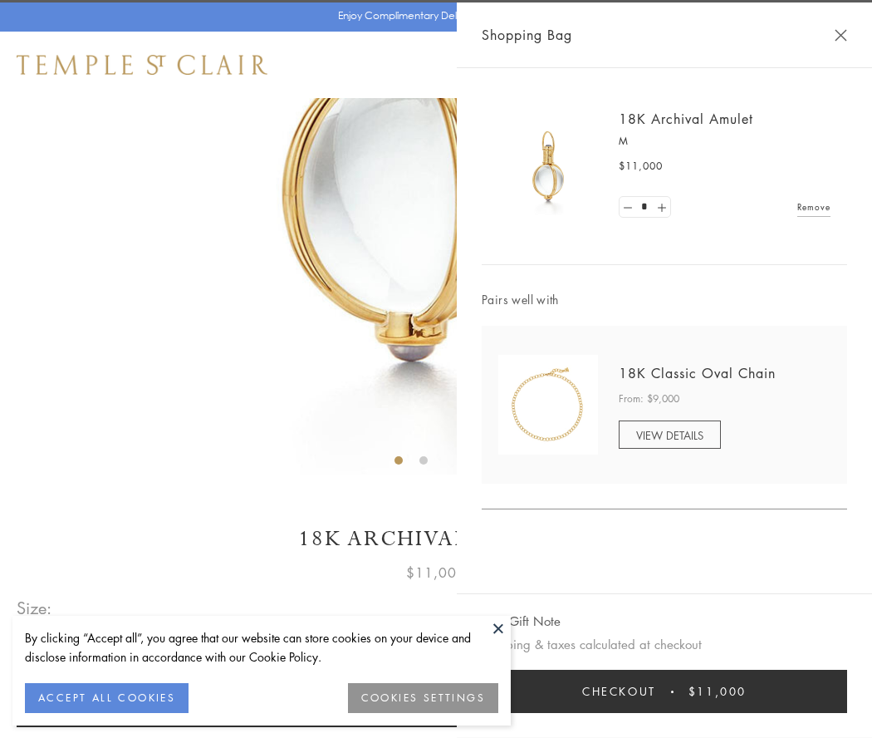  Describe the element at coordinates (521, 620) in the screenshot. I see `button: Add Gift Note` at that location.